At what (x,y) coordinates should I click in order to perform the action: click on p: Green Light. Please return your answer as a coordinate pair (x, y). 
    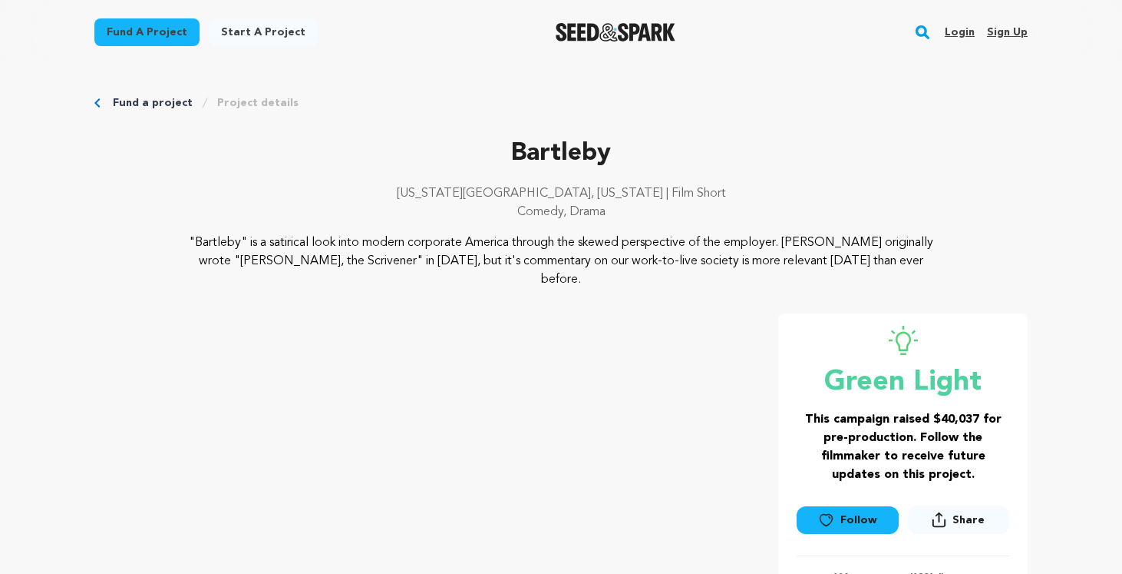
    Looking at the image, I should click on (903, 382).